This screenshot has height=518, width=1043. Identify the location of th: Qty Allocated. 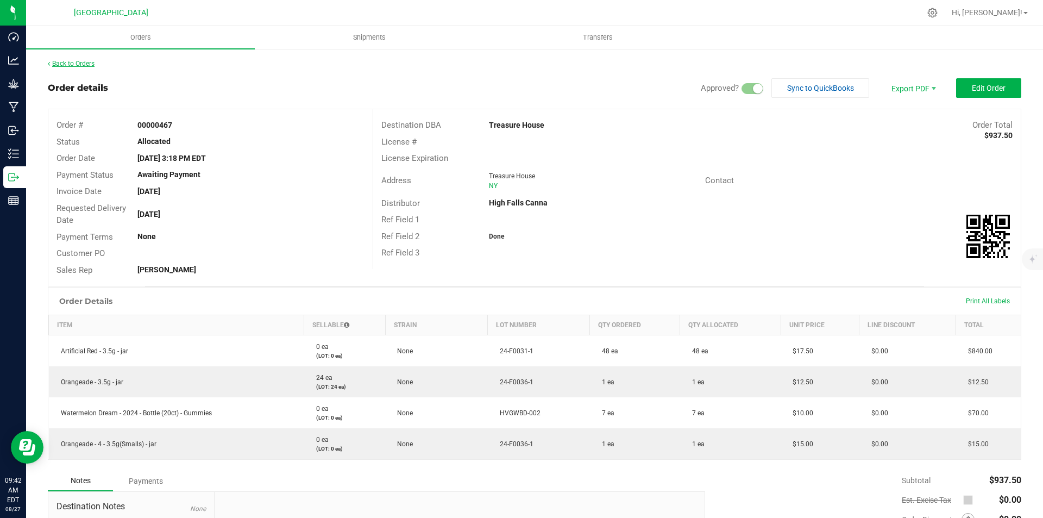
(730, 325).